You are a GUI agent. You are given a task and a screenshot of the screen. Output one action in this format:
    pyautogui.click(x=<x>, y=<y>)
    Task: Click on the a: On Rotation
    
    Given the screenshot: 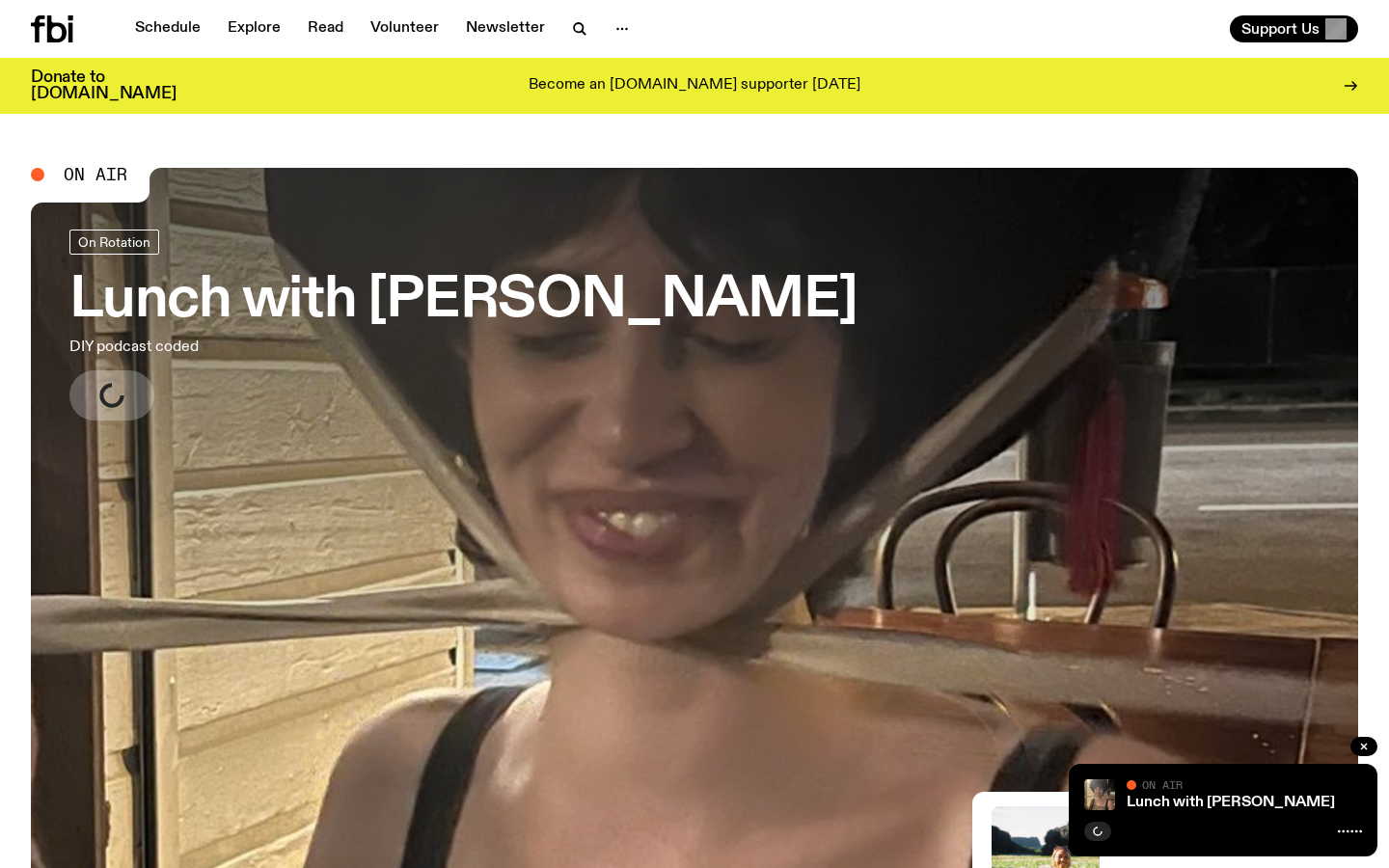 What is the action you would take?
    pyautogui.click(x=114, y=242)
    